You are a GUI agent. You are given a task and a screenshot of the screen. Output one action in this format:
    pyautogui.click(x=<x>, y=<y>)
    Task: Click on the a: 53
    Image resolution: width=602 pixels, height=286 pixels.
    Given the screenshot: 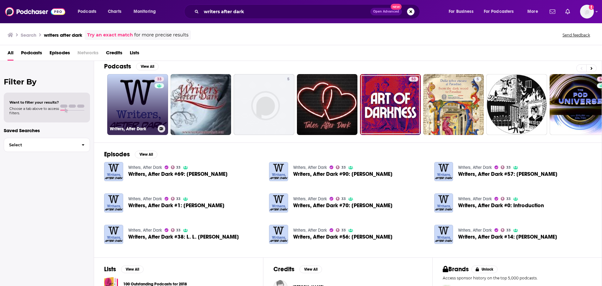 What is the action you would take?
    pyautogui.click(x=391, y=104)
    